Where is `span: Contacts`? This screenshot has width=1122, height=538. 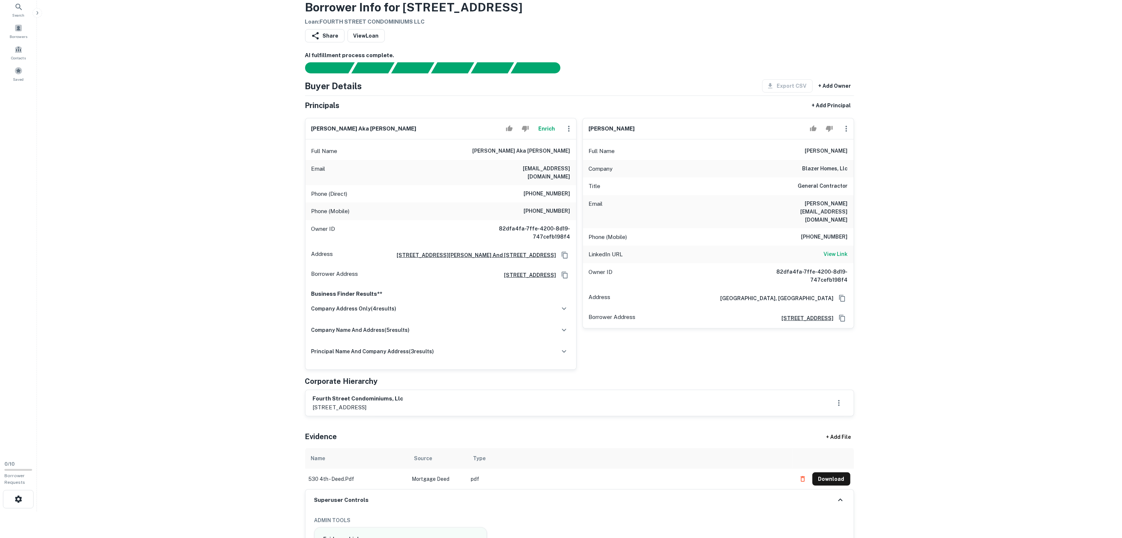
span: Contacts is located at coordinates (18, 58).